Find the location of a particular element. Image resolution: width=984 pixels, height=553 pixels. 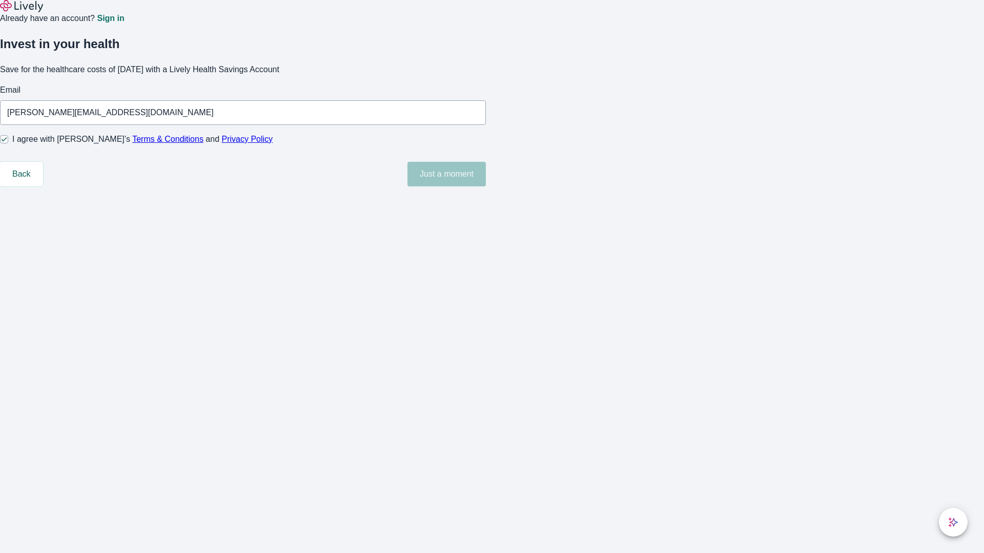

div: Sign in is located at coordinates (110, 18).